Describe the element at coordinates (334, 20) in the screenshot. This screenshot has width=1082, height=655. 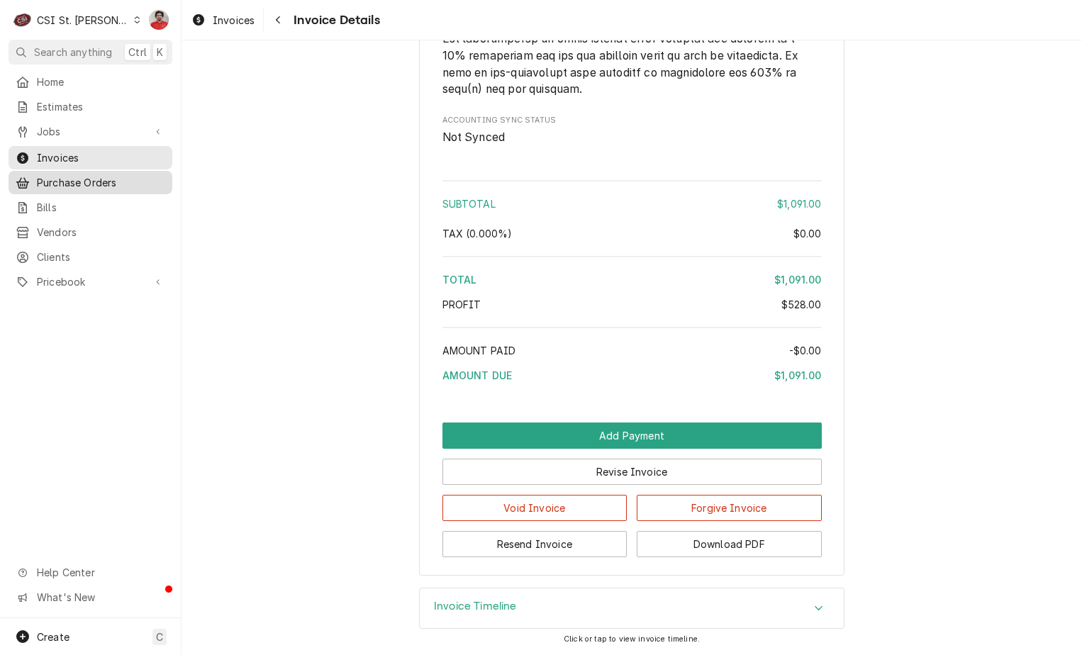
I see `span: Invoice Details` at that location.